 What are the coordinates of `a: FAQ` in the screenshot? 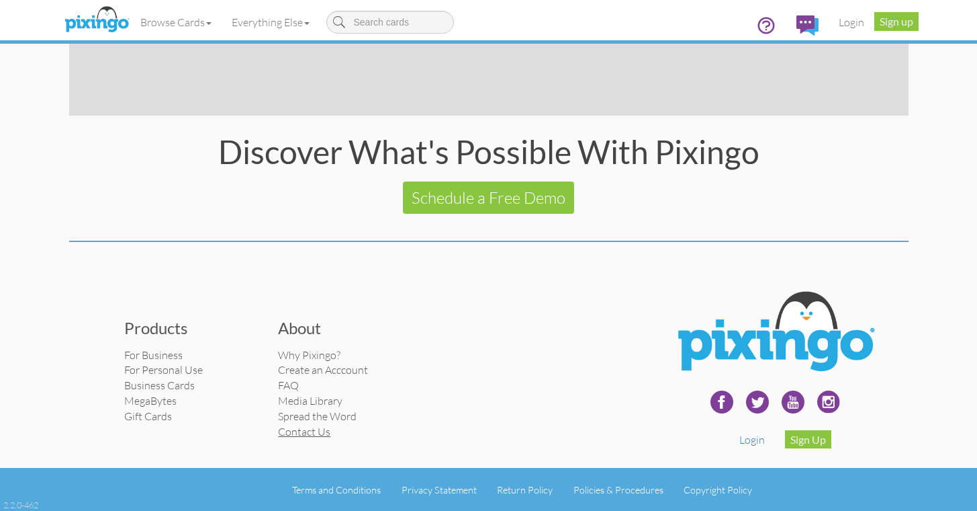 It's located at (288, 385).